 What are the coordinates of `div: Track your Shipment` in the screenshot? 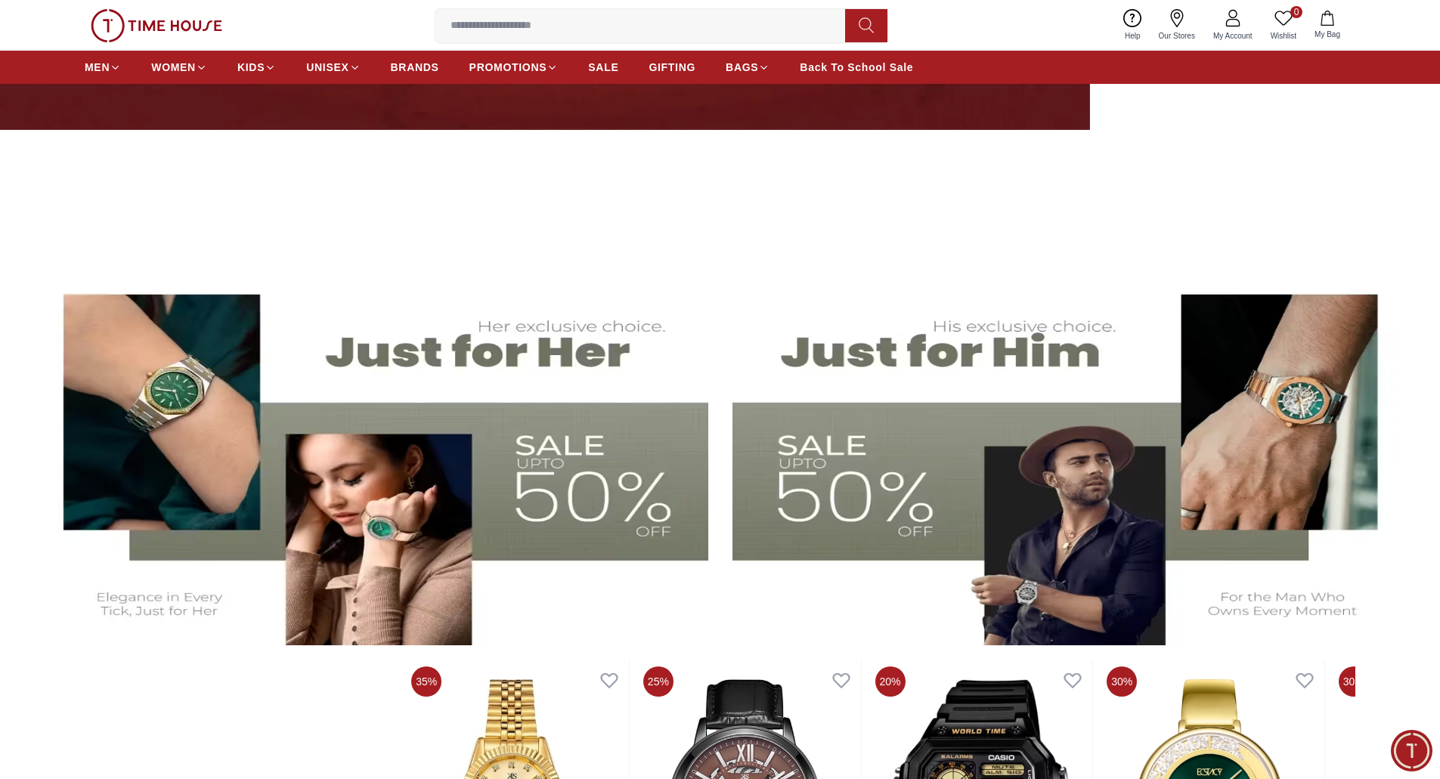 It's located at (223, 473).